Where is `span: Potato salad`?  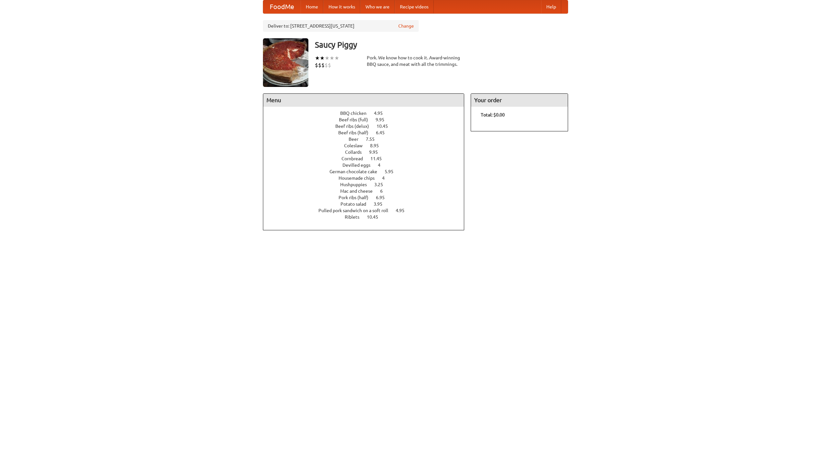 span: Potato salad is located at coordinates (356, 204).